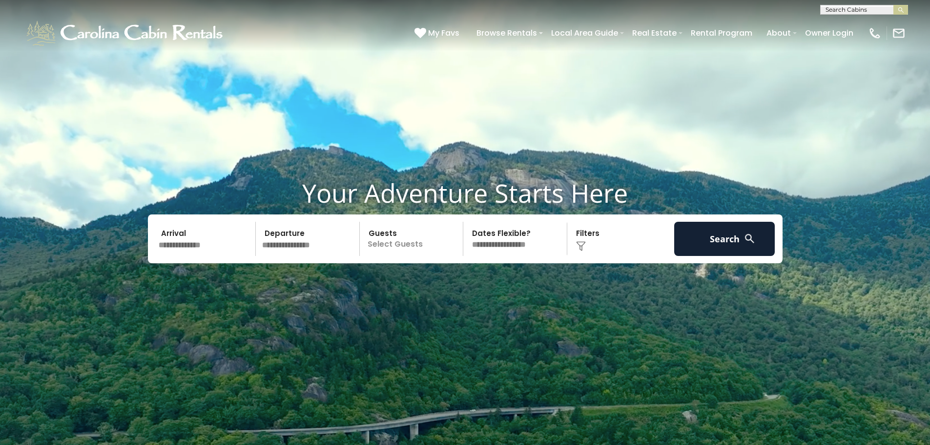 This screenshot has height=445, width=930. What do you see at coordinates (654, 33) in the screenshot?
I see `a: Real Estate` at bounding box center [654, 33].